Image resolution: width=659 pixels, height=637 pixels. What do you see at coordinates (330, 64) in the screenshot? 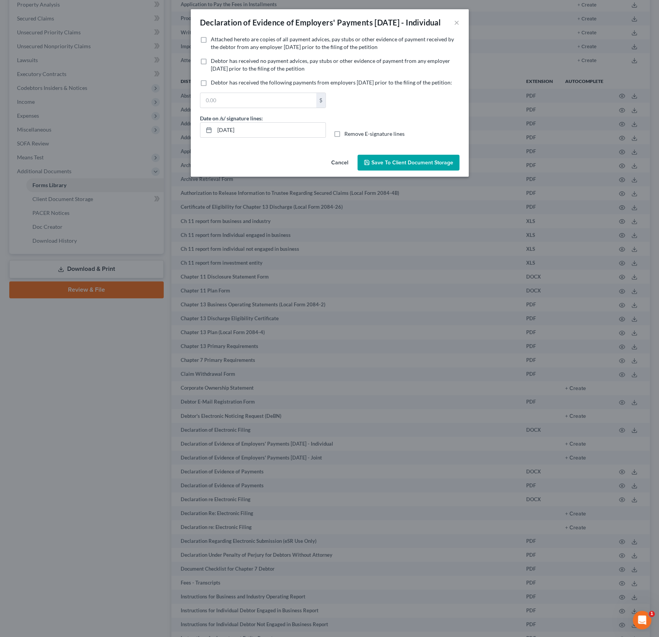
I see `span: Debtor has received no payment advices, pay stubs or other evidence of payment from any employer ...` at bounding box center [330, 64].